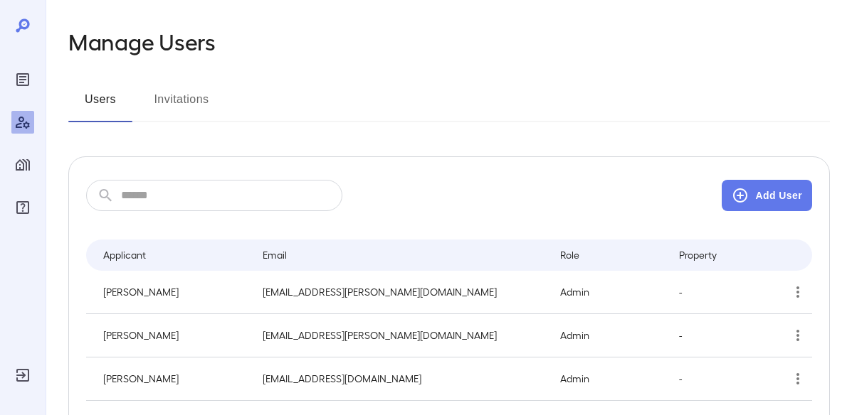 The image size is (847, 415). I want to click on th: Applicant, so click(169, 255).